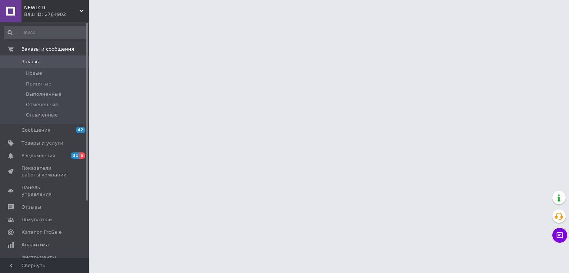 Image resolution: width=569 pixels, height=273 pixels. Describe the element at coordinates (34, 73) in the screenshot. I see `span: Новые` at that location.